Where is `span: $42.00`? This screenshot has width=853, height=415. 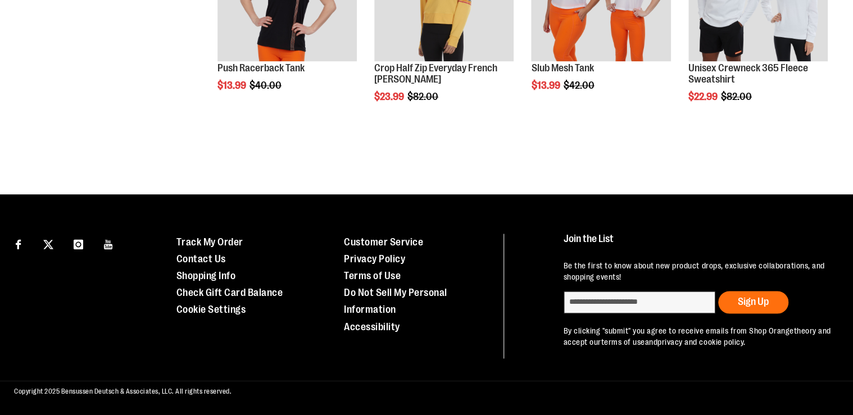 span: $42.00 is located at coordinates (579, 85).